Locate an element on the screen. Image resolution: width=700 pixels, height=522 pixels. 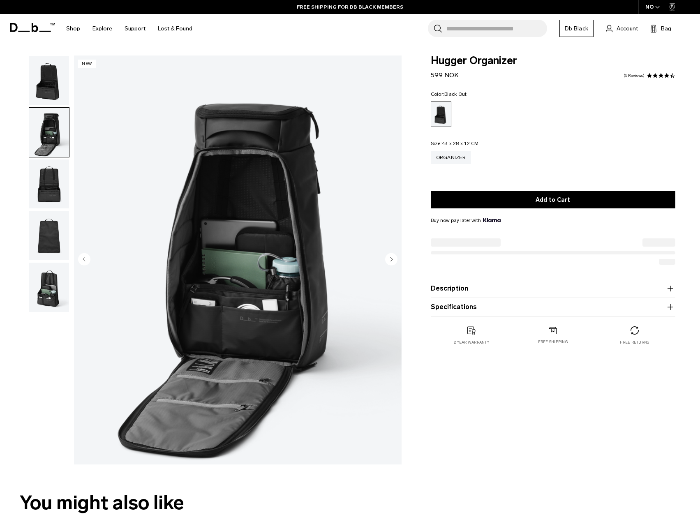
span: Black Out is located at coordinates (455, 94).